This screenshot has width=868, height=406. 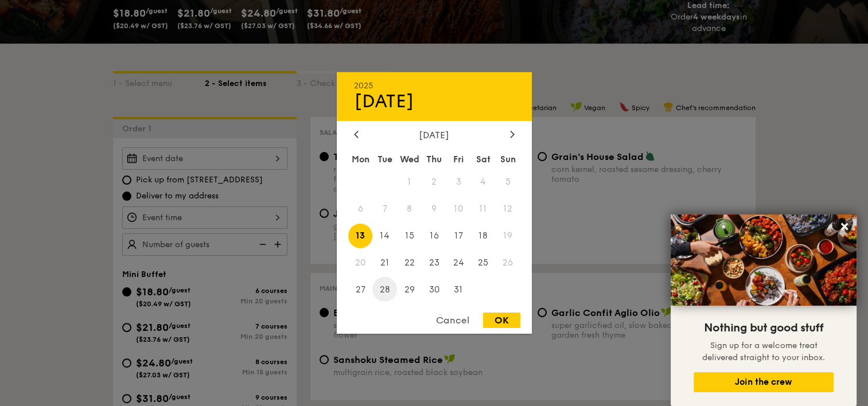 I want to click on span: 10, so click(x=458, y=209).